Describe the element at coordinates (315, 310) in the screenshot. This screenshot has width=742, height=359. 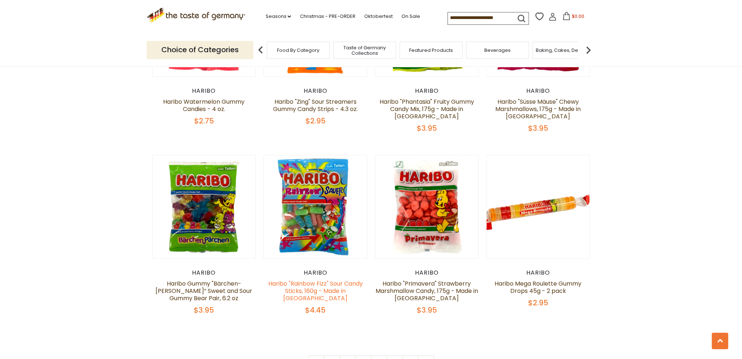
I see `span: $4.45` at that location.